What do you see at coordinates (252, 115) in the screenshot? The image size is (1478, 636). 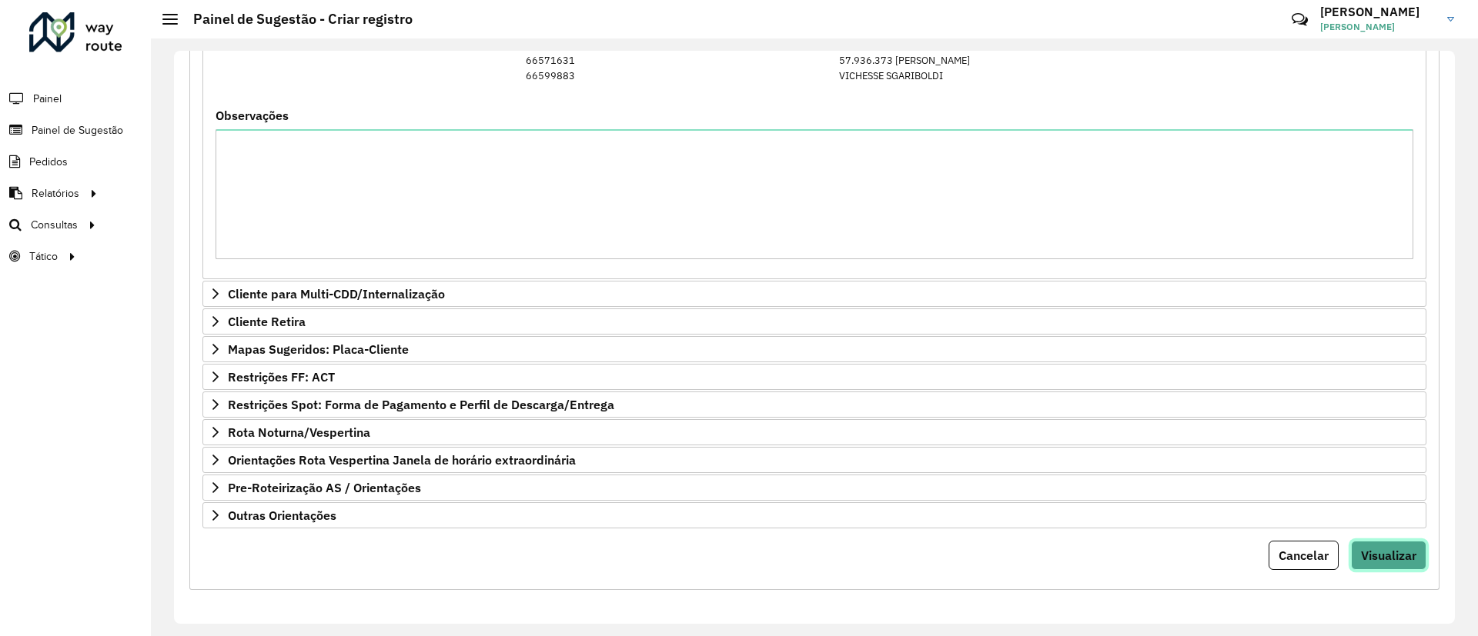 I see `label: Observações` at bounding box center [252, 115].